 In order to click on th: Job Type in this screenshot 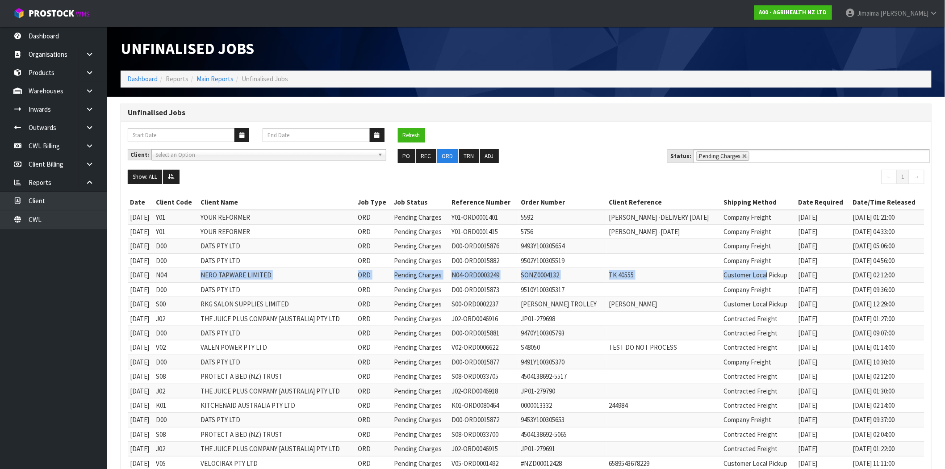, I will do `click(374, 202)`.